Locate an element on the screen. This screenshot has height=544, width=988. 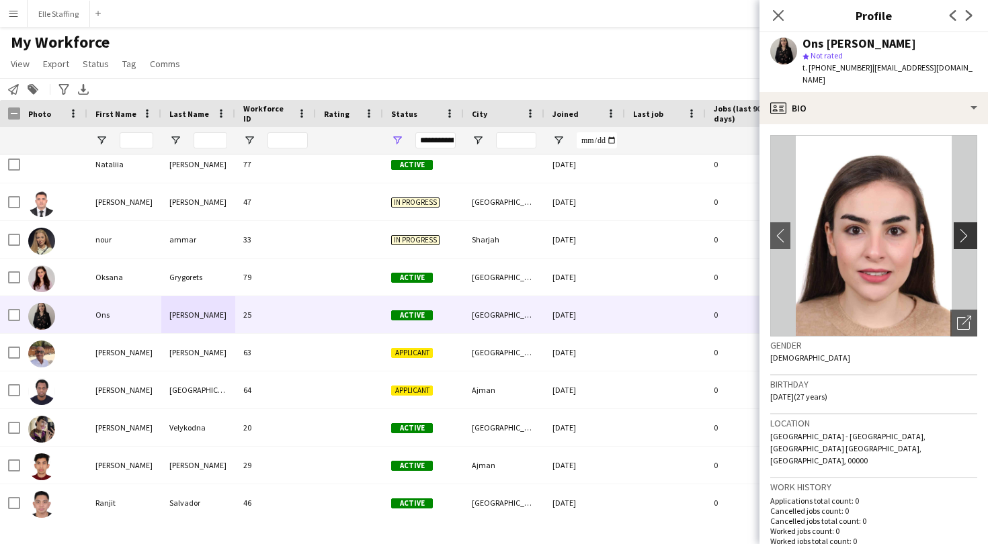
span: Applicant is located at coordinates (412, 353).